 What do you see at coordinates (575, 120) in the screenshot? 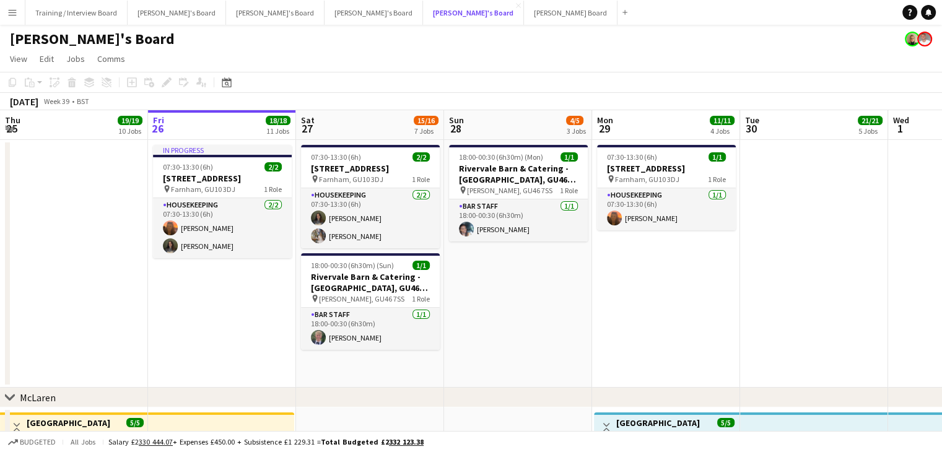
I see `span: 4/5` at bounding box center [575, 120].